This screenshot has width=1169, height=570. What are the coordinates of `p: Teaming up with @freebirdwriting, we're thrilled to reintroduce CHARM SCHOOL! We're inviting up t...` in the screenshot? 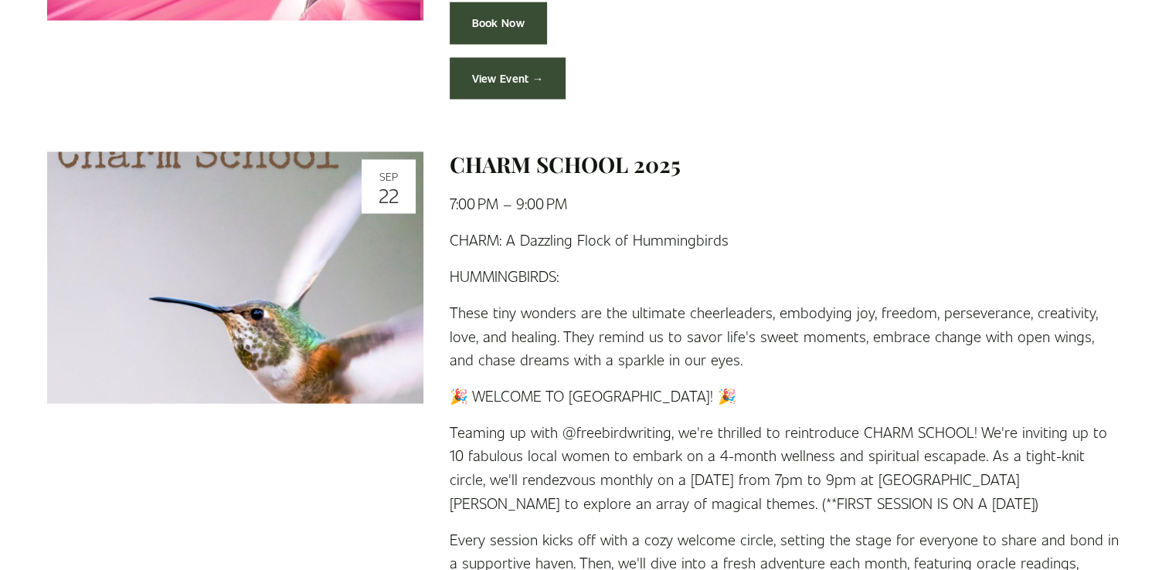 It's located at (786, 467).